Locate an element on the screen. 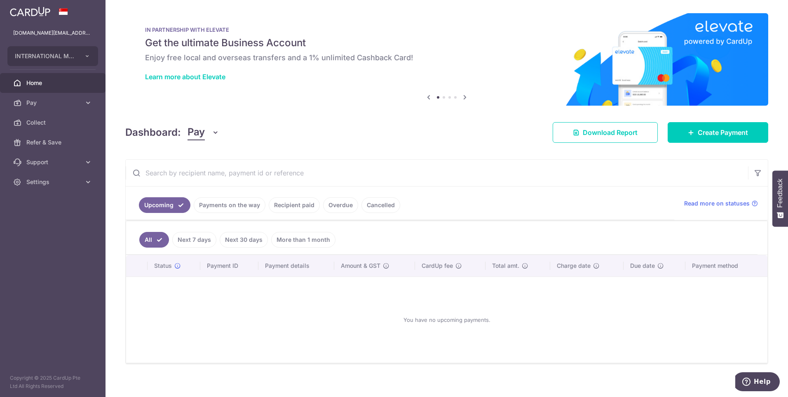 This screenshot has width=788, height=397. th: Payment ID is located at coordinates (230, 265).